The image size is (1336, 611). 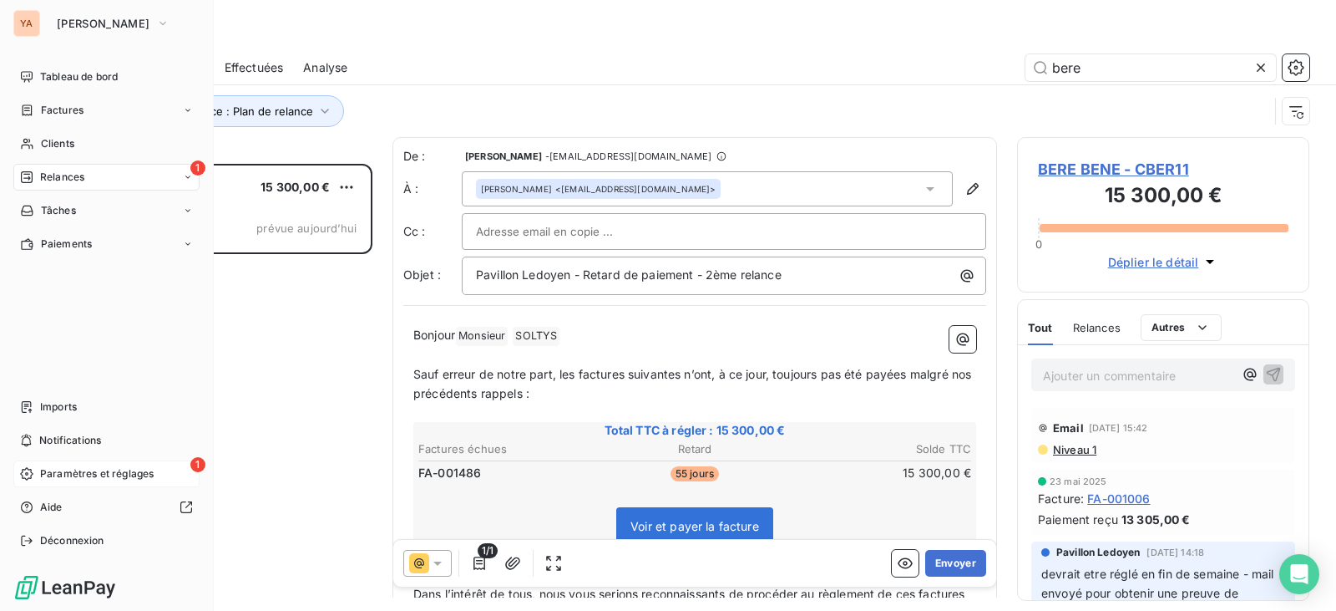 What do you see at coordinates (629, 274) in the screenshot?
I see `span: Pavillon Ledoyen - Retard de paiement - 2ème relance` at bounding box center [629, 274].